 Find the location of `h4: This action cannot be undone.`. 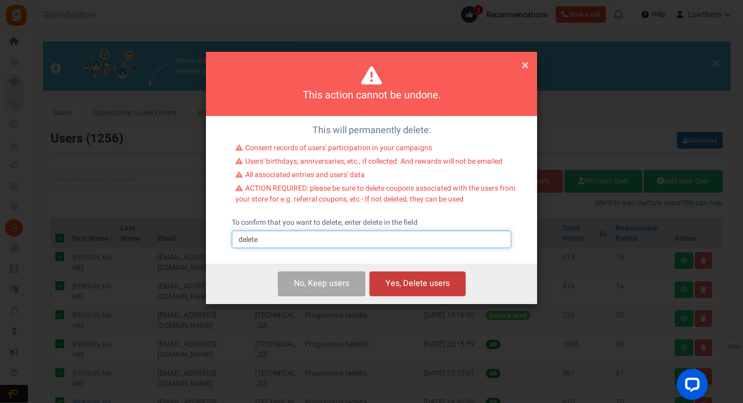

h4: This action cannot be undone. is located at coordinates (372, 95).